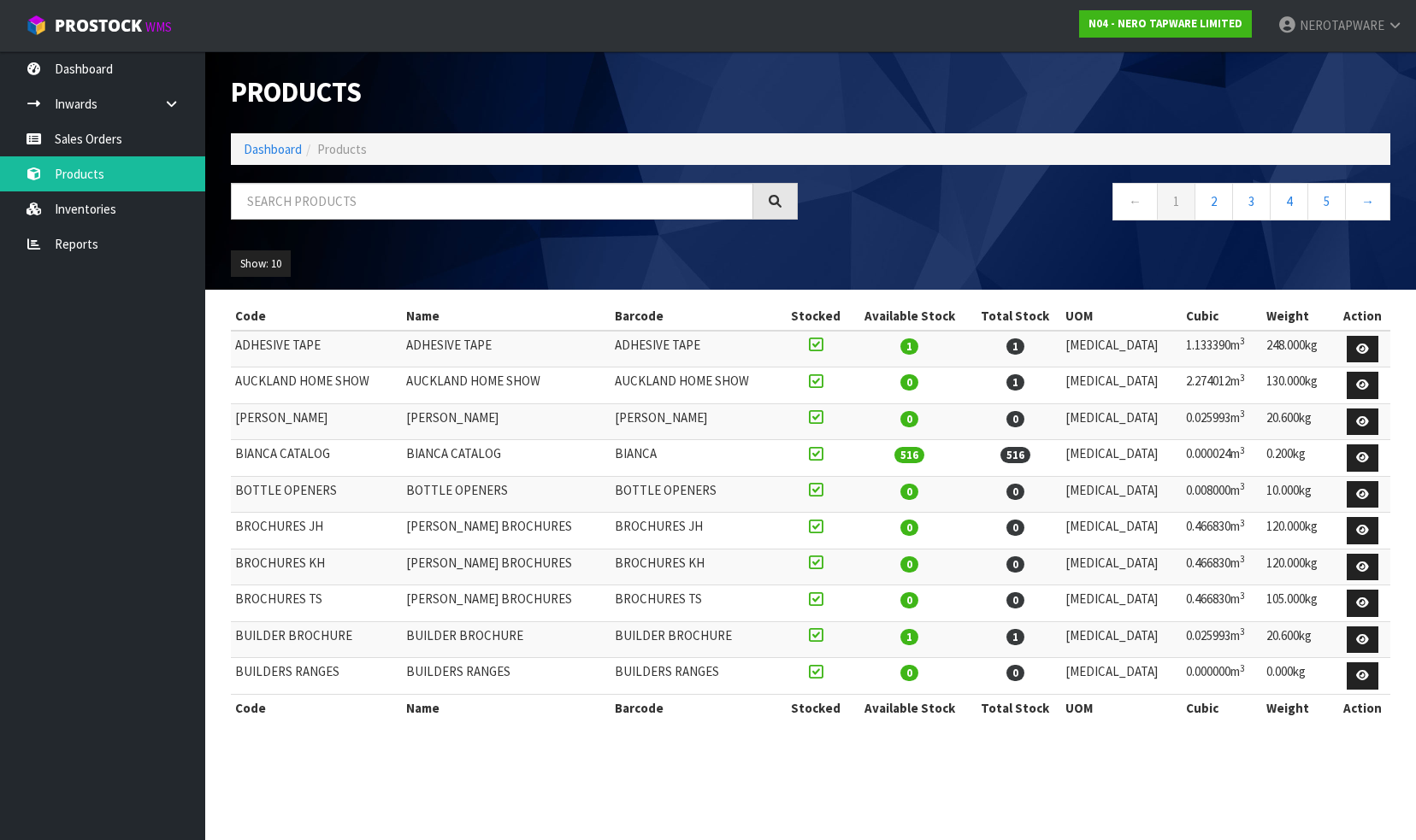 The height and width of the screenshot is (840, 1416). I want to click on a: 2, so click(1213, 201).